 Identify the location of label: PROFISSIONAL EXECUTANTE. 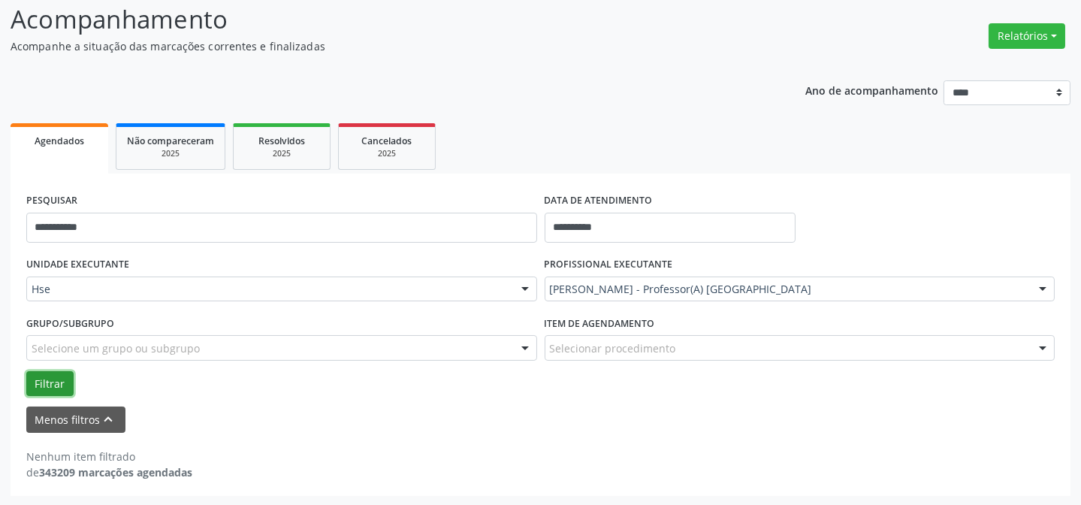
(608, 264).